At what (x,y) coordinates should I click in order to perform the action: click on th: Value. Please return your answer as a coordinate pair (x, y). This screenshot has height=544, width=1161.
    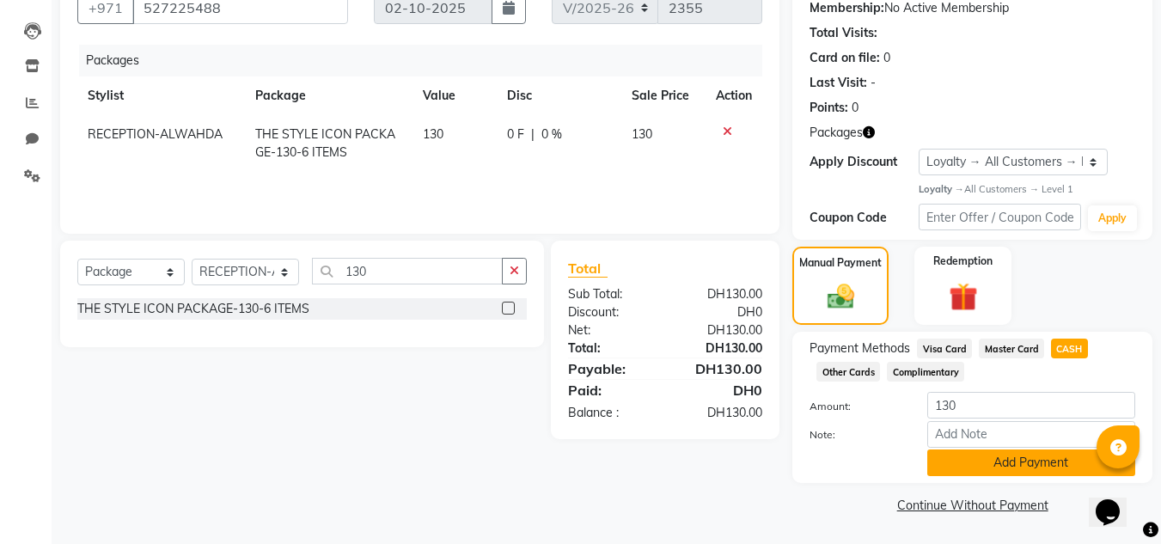
    Looking at the image, I should click on (455, 95).